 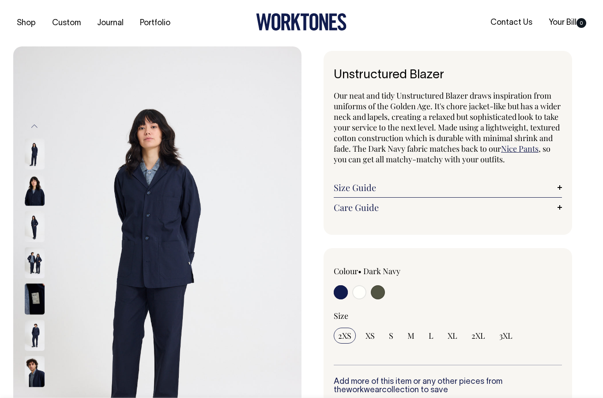 I want to click on input: 3XL, so click(x=506, y=335).